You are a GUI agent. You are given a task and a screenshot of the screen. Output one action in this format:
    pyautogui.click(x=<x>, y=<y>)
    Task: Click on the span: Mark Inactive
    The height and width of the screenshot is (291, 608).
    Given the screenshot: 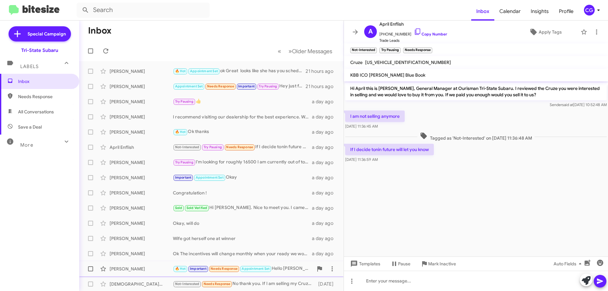 What is the action you would take?
    pyautogui.click(x=442, y=264)
    